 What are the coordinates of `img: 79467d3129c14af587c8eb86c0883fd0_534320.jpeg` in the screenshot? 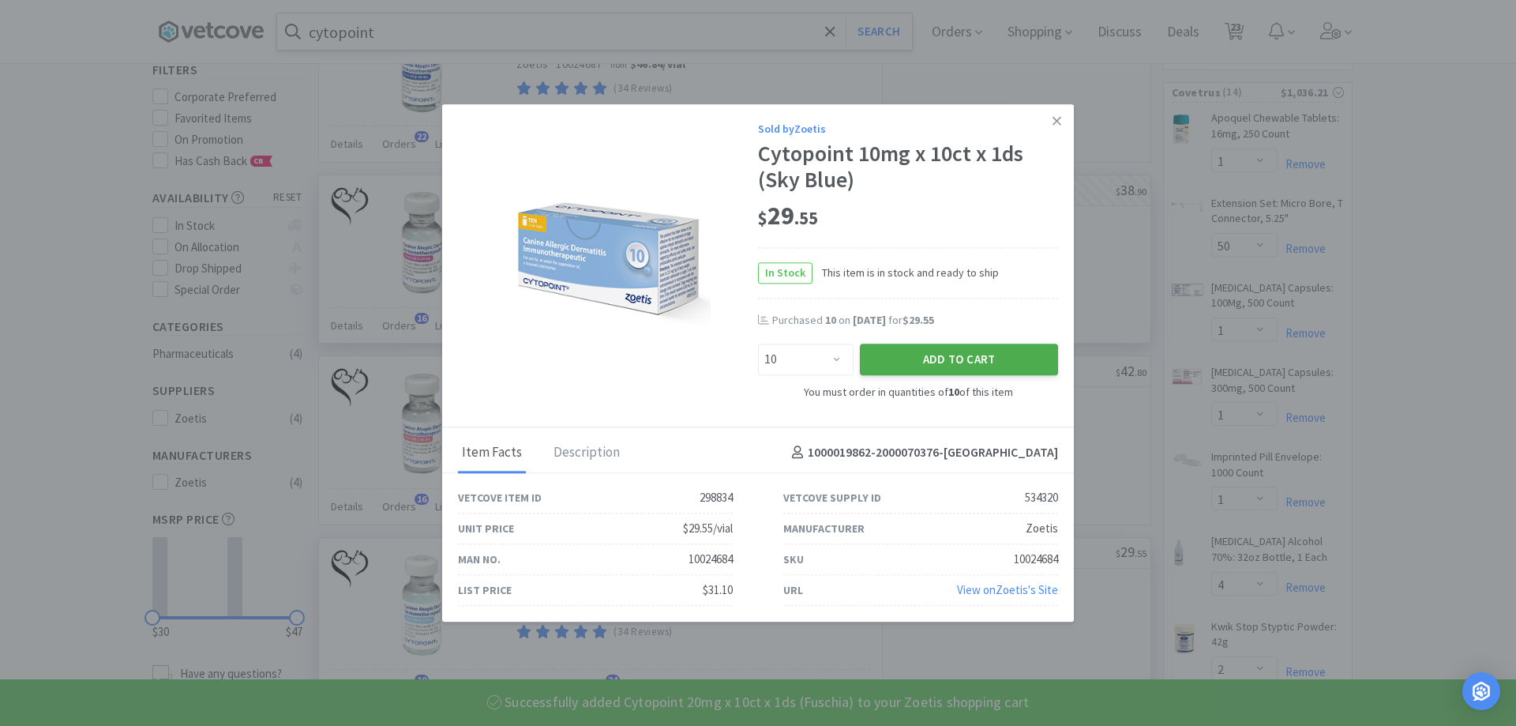 It's located at (608, 261).